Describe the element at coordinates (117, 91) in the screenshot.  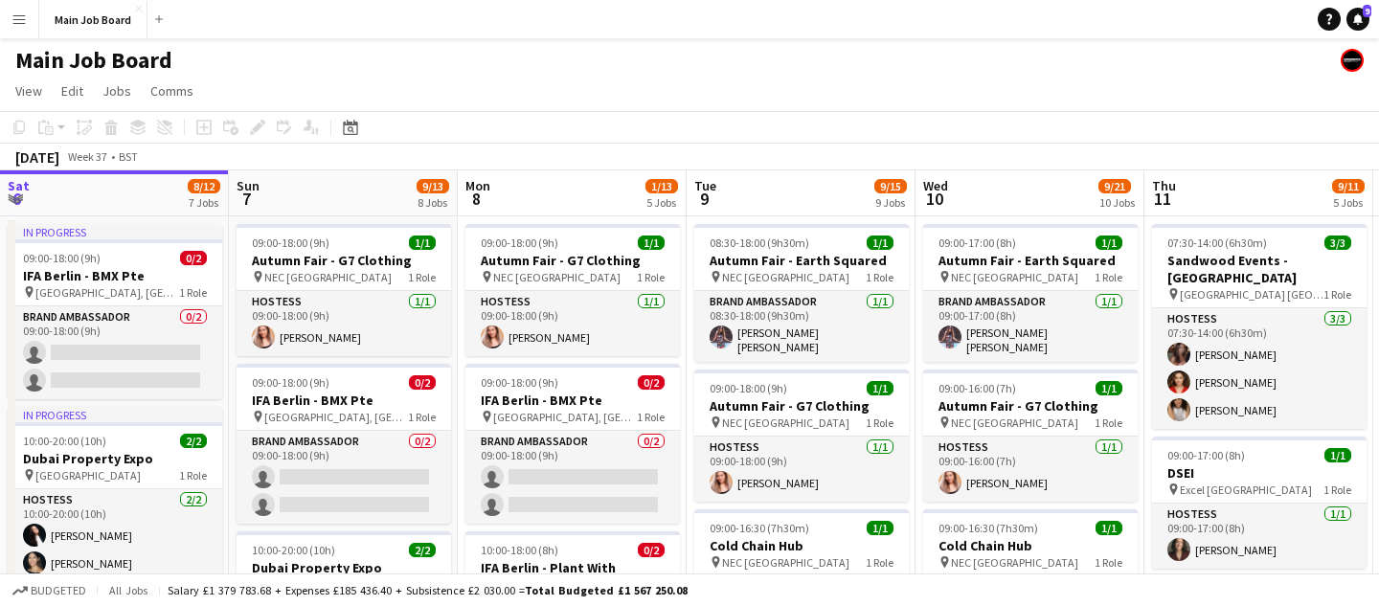
I see `a: Jobs` at that location.